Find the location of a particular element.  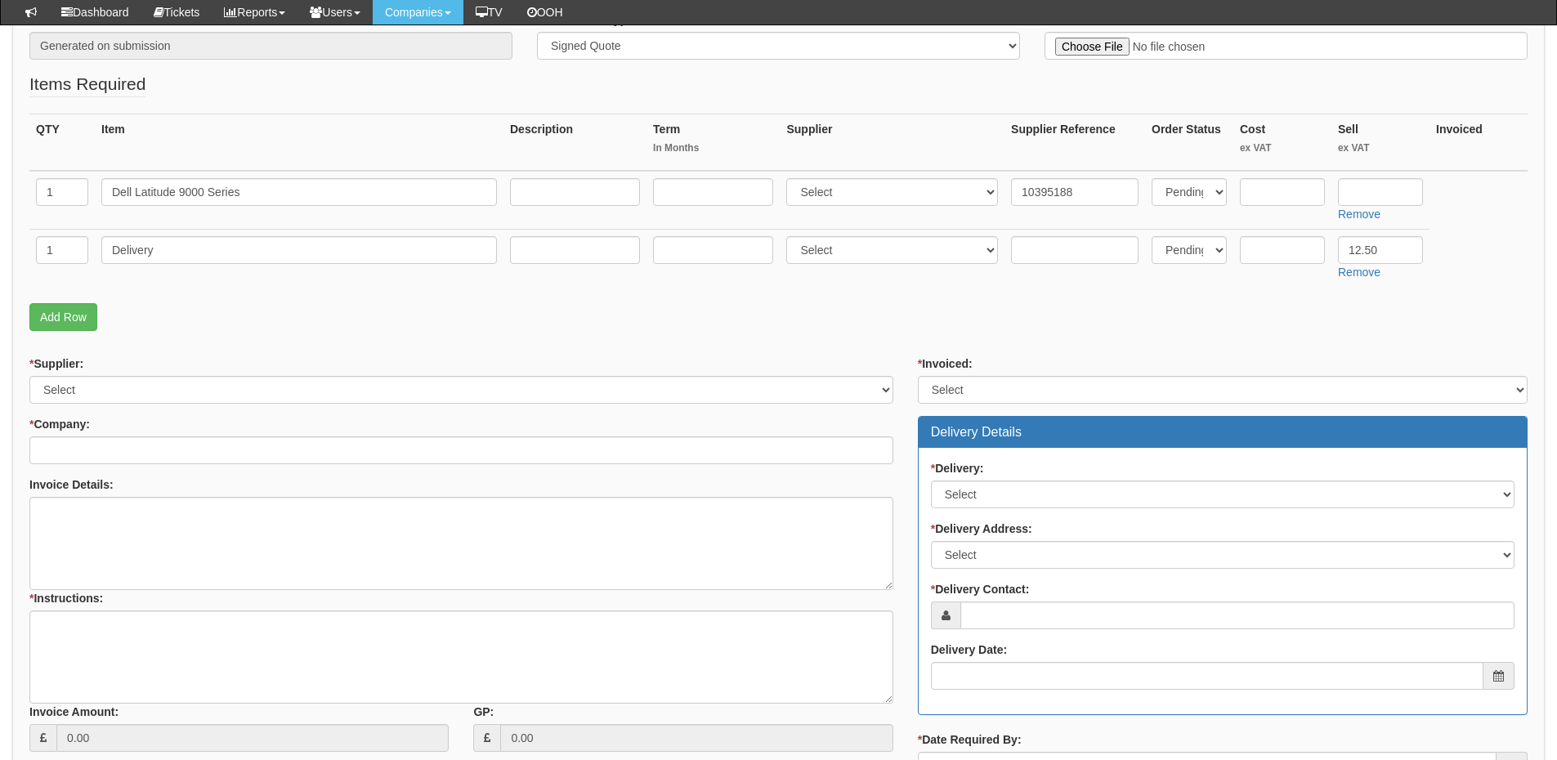

label: Delivery Date: is located at coordinates (968, 650).